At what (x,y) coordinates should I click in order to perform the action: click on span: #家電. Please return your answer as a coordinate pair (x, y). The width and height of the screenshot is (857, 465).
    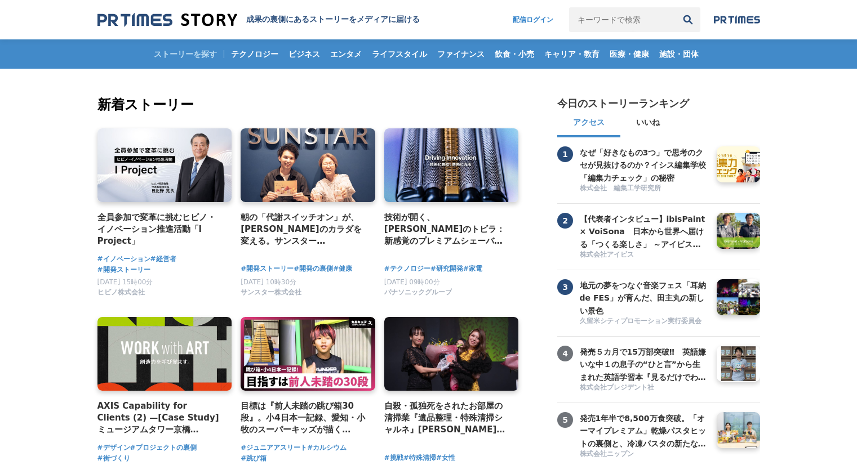
    Looking at the image, I should click on (473, 269).